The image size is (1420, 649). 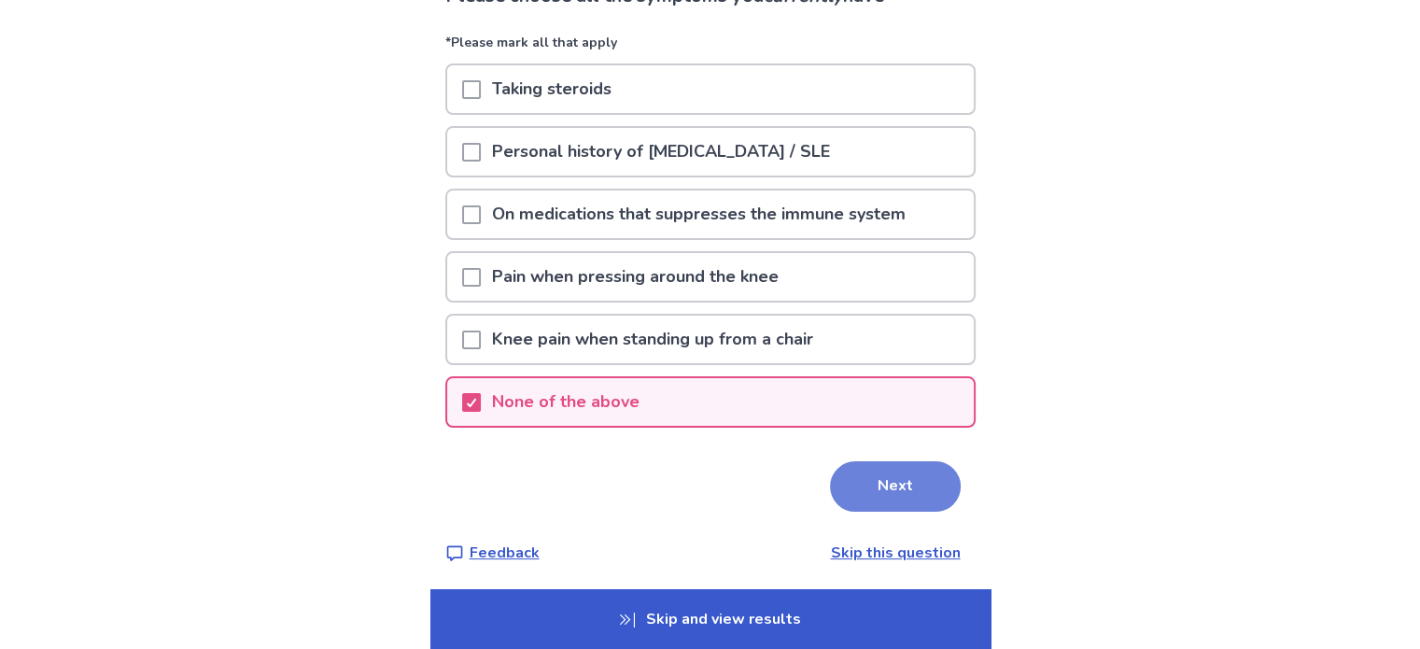 What do you see at coordinates (895, 553) in the screenshot?
I see `a: Skip this question` at bounding box center [895, 553].